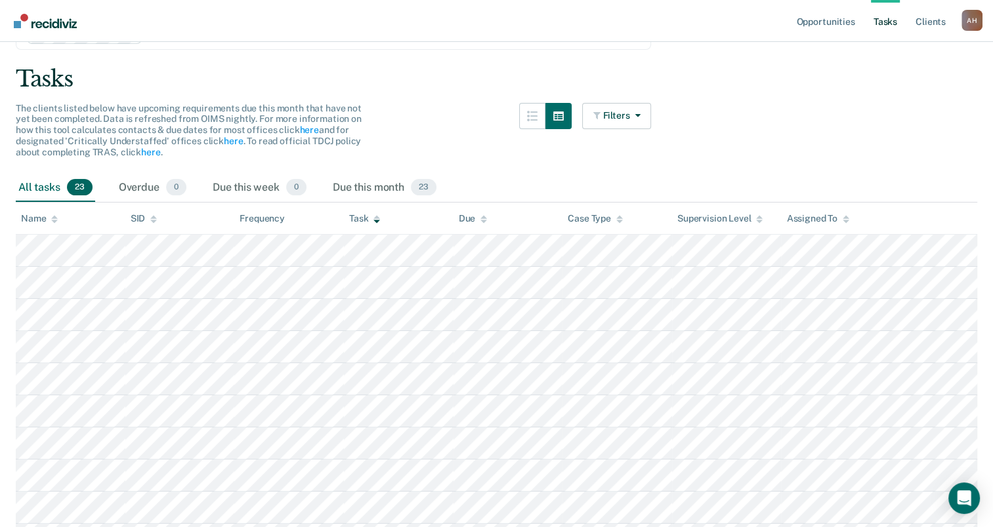 The image size is (993, 527). Describe the element at coordinates (262, 218) in the screenshot. I see `div: Frequency` at that location.